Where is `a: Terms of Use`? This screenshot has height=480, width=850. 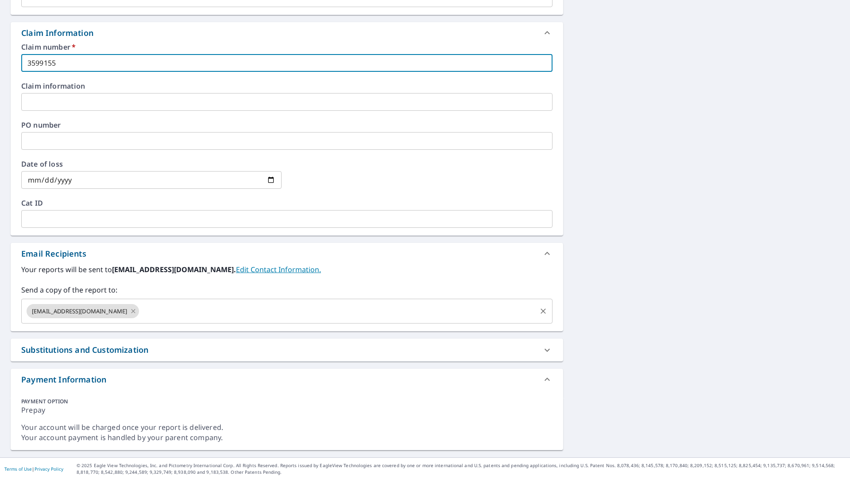 a: Terms of Use is located at coordinates (18, 469).